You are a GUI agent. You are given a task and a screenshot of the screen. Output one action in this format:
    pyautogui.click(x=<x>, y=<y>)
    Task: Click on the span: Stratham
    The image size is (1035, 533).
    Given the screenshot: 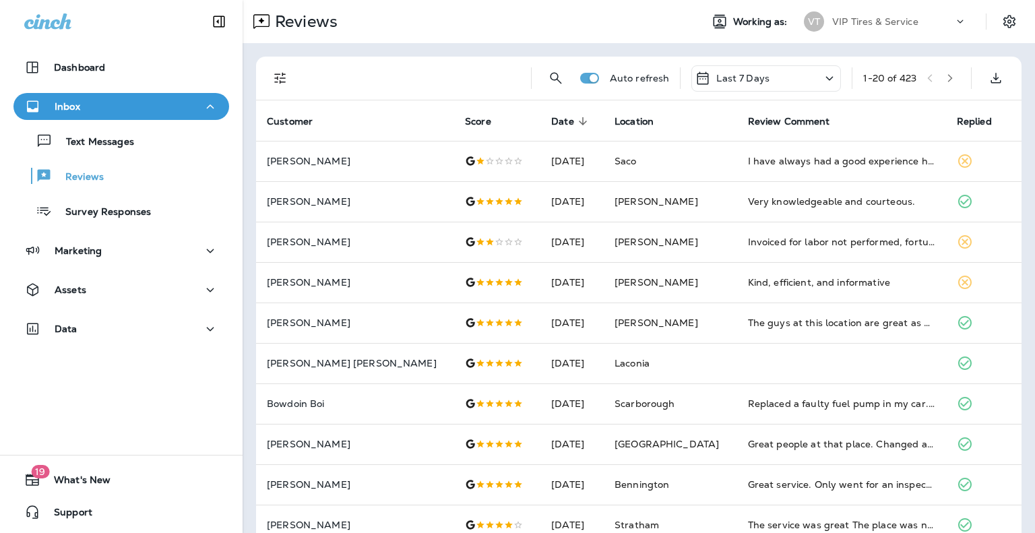 What is the action you would take?
    pyautogui.click(x=637, y=525)
    